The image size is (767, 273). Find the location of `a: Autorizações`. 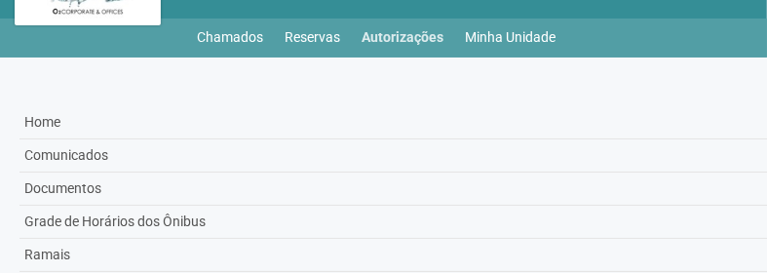

a: Autorizações is located at coordinates (402, 37).